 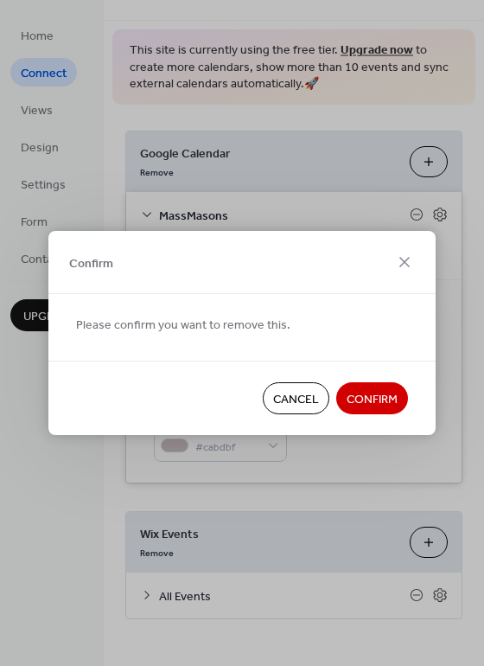 What do you see at coordinates (296, 398) in the screenshot?
I see `button: Cancel` at bounding box center [296, 398].